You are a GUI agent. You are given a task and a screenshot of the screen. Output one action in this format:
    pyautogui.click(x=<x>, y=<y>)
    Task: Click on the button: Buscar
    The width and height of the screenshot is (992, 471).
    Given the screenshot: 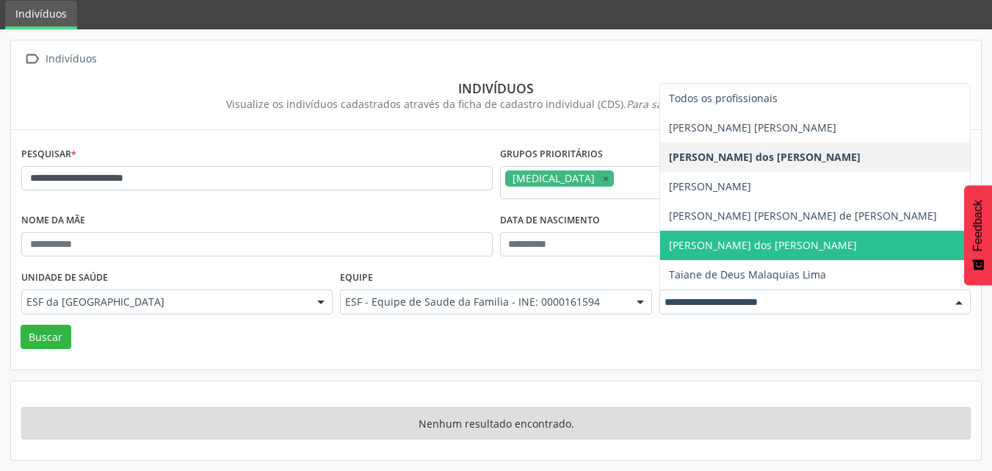 What is the action you would take?
    pyautogui.click(x=46, y=337)
    